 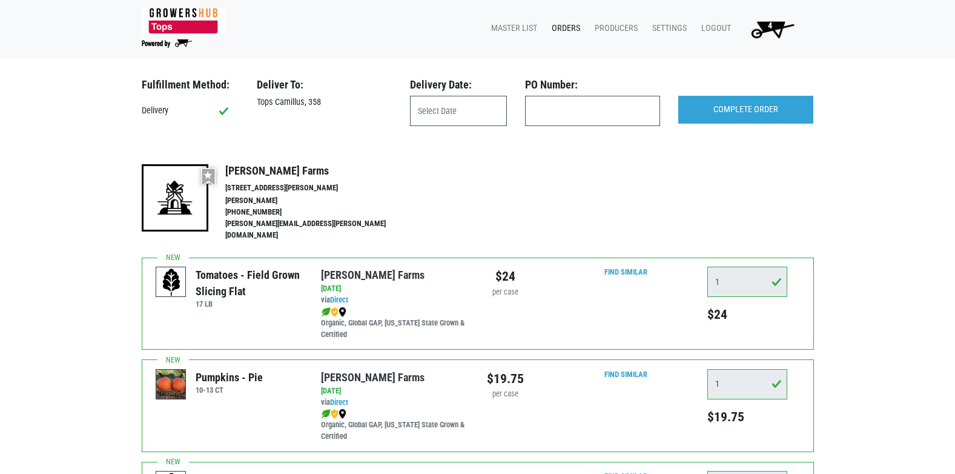 I want to click on a: Settings, so click(x=667, y=28).